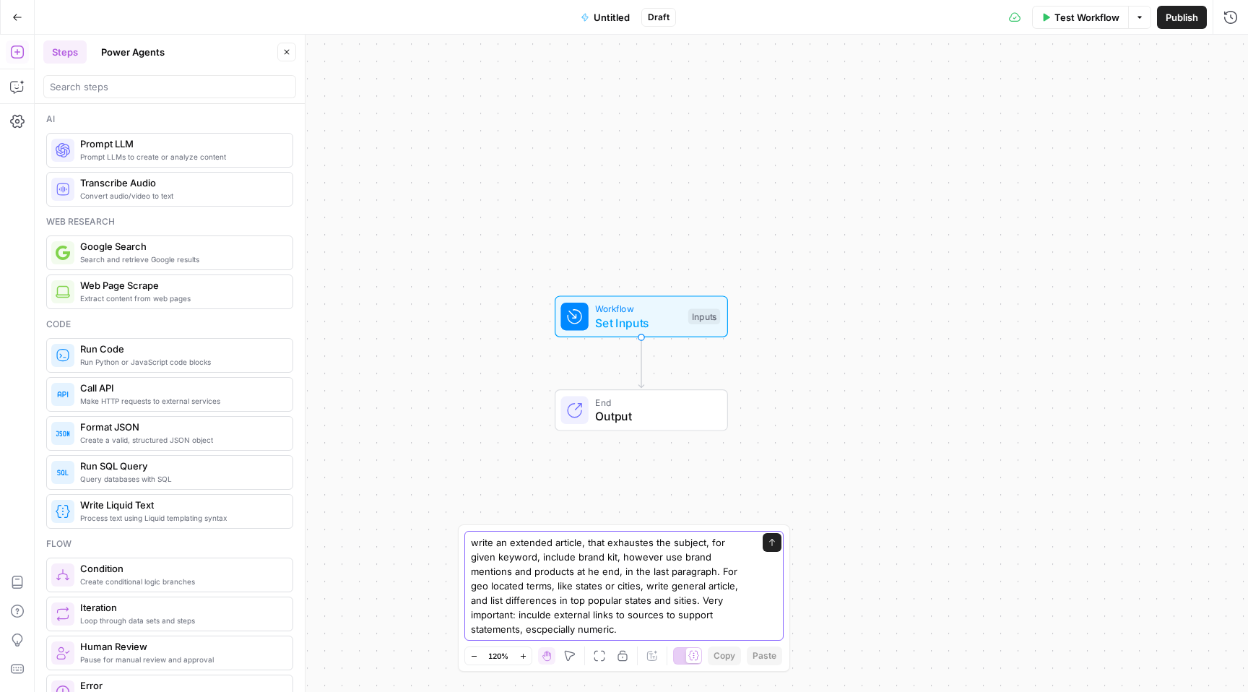 The height and width of the screenshot is (692, 1248). I want to click on button: Paste, so click(764, 656).